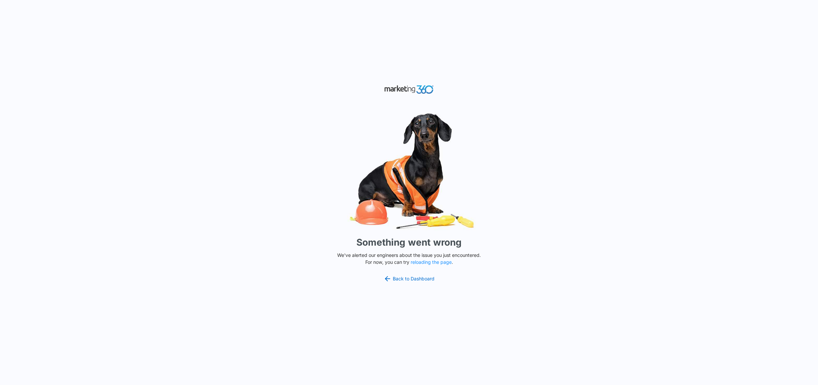  Describe the element at coordinates (409, 242) in the screenshot. I see `h1: Something went wrong` at that location.